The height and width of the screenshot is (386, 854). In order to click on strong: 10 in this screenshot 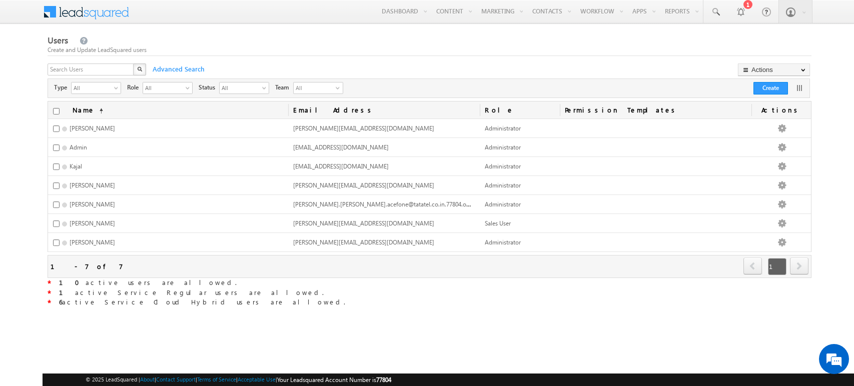, I will do `click(72, 282)`.